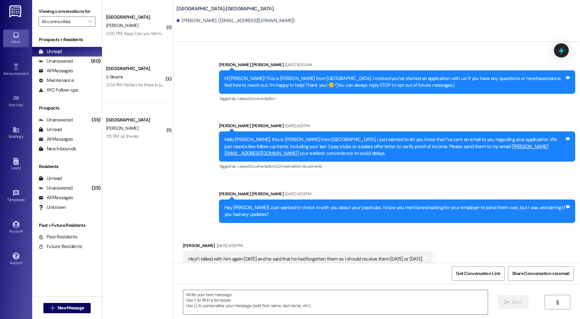  I want to click on div: Prospects, so click(67, 108).